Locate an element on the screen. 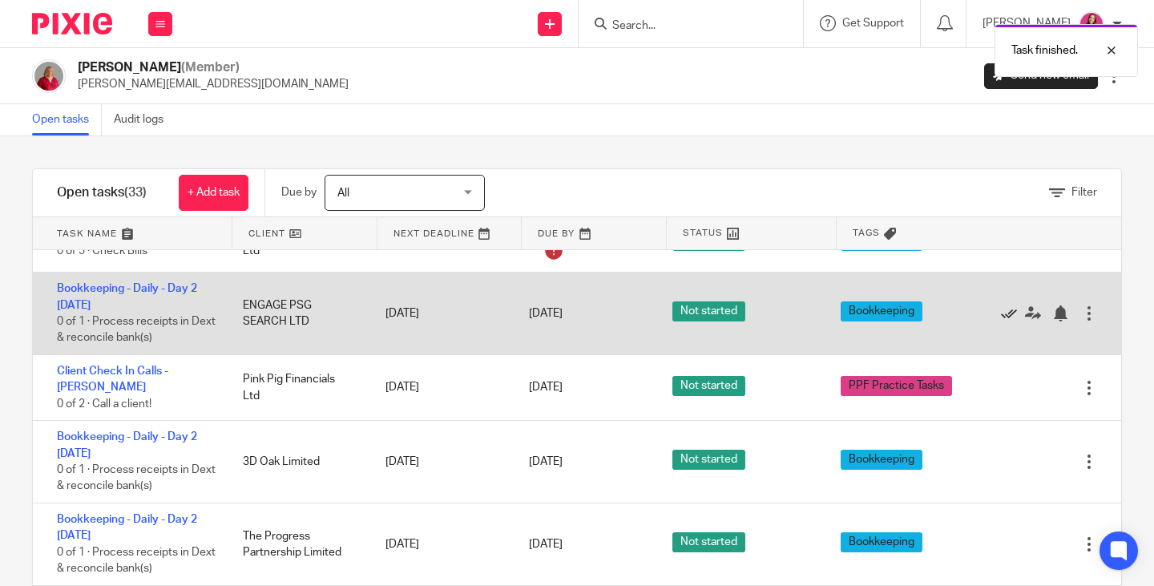 The width and height of the screenshot is (1154, 586). div: Pink Pig Financials Ltd is located at coordinates (298, 387).